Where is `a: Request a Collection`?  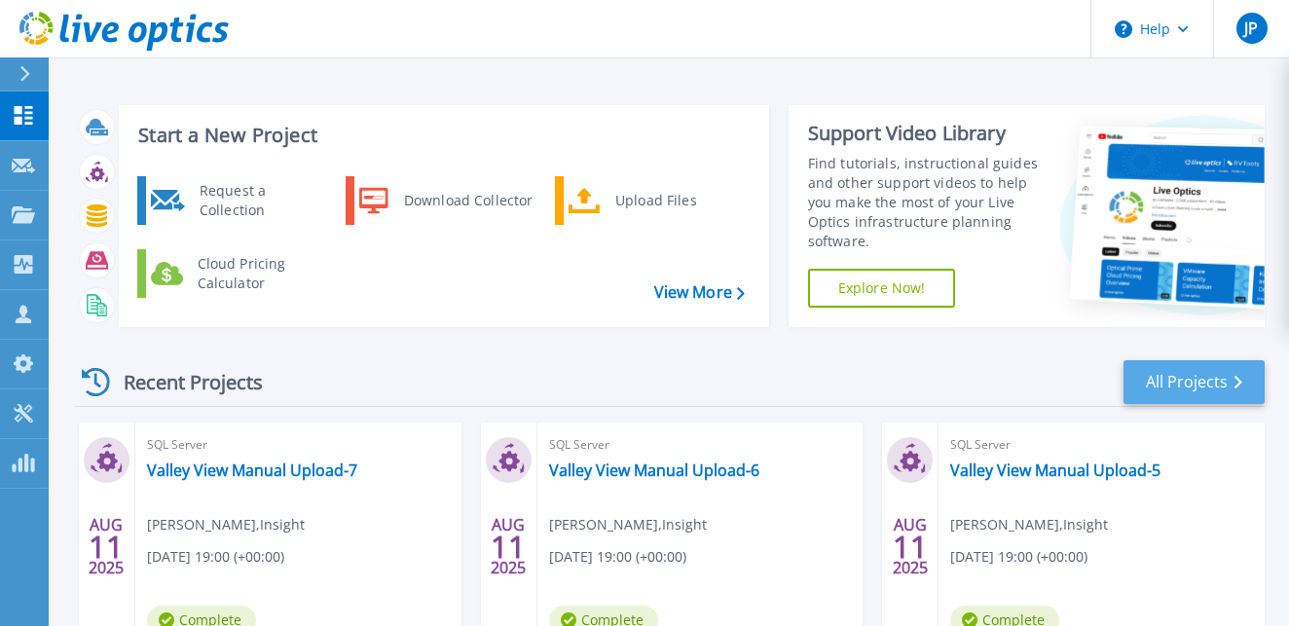 a: Request a Collection is located at coordinates (237, 201).